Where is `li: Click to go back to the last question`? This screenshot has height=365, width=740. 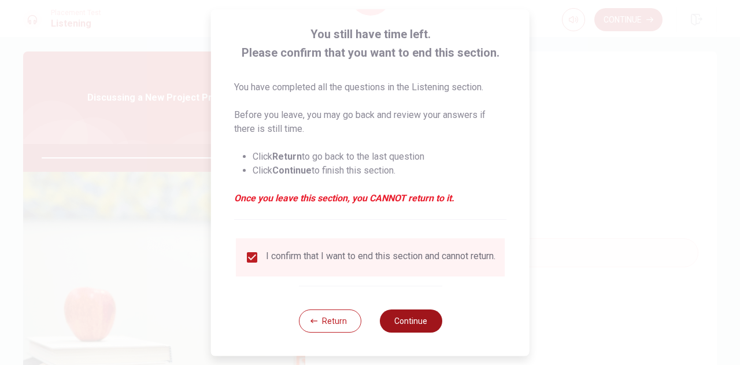 li: Click to go back to the last question is located at coordinates (379, 157).